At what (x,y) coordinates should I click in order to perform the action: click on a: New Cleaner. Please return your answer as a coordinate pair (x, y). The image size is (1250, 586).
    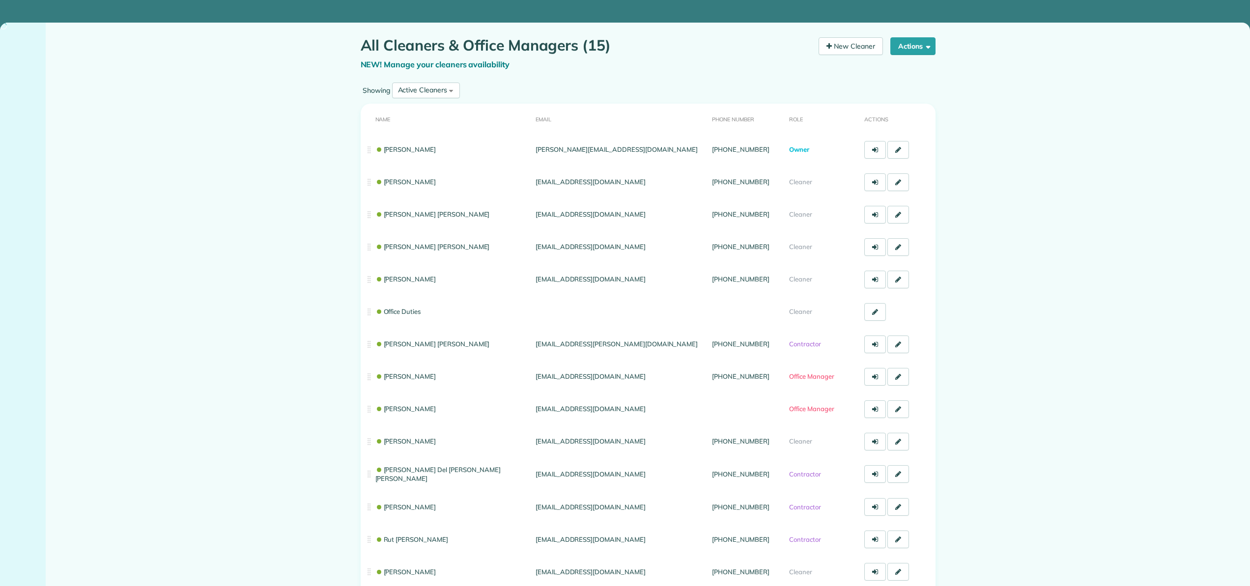
    Looking at the image, I should click on (851, 46).